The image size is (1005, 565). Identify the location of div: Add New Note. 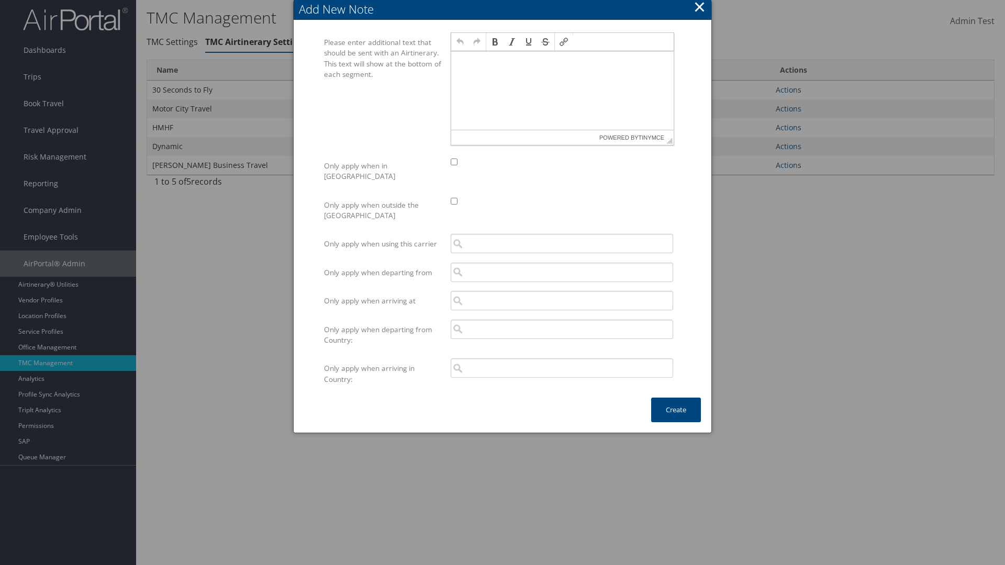
(505, 9).